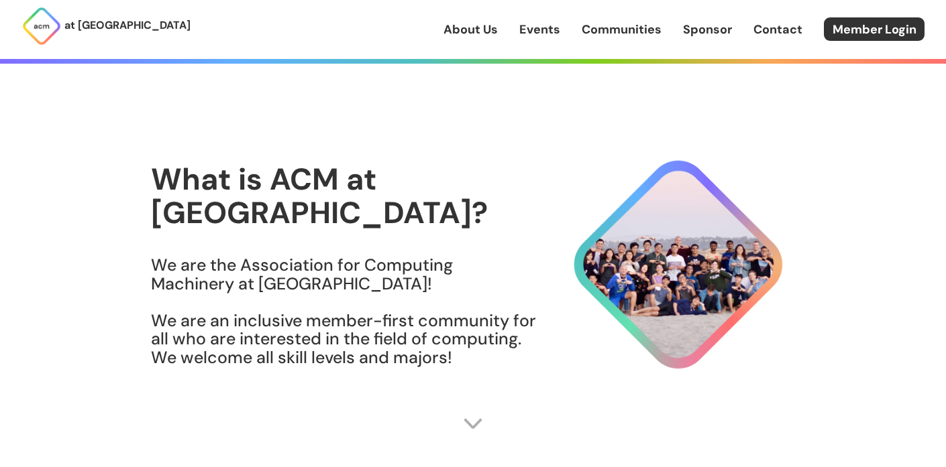  What do you see at coordinates (621, 30) in the screenshot?
I see `a: Communities` at bounding box center [621, 30].